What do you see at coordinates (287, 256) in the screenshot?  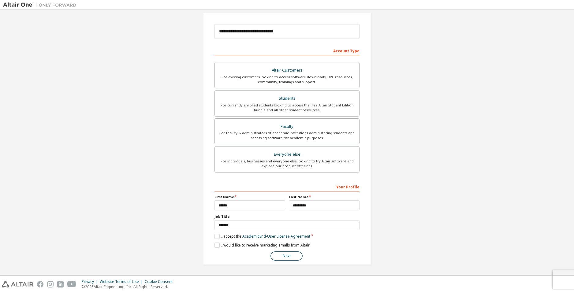 I see `button: Next` at bounding box center [287, 256].